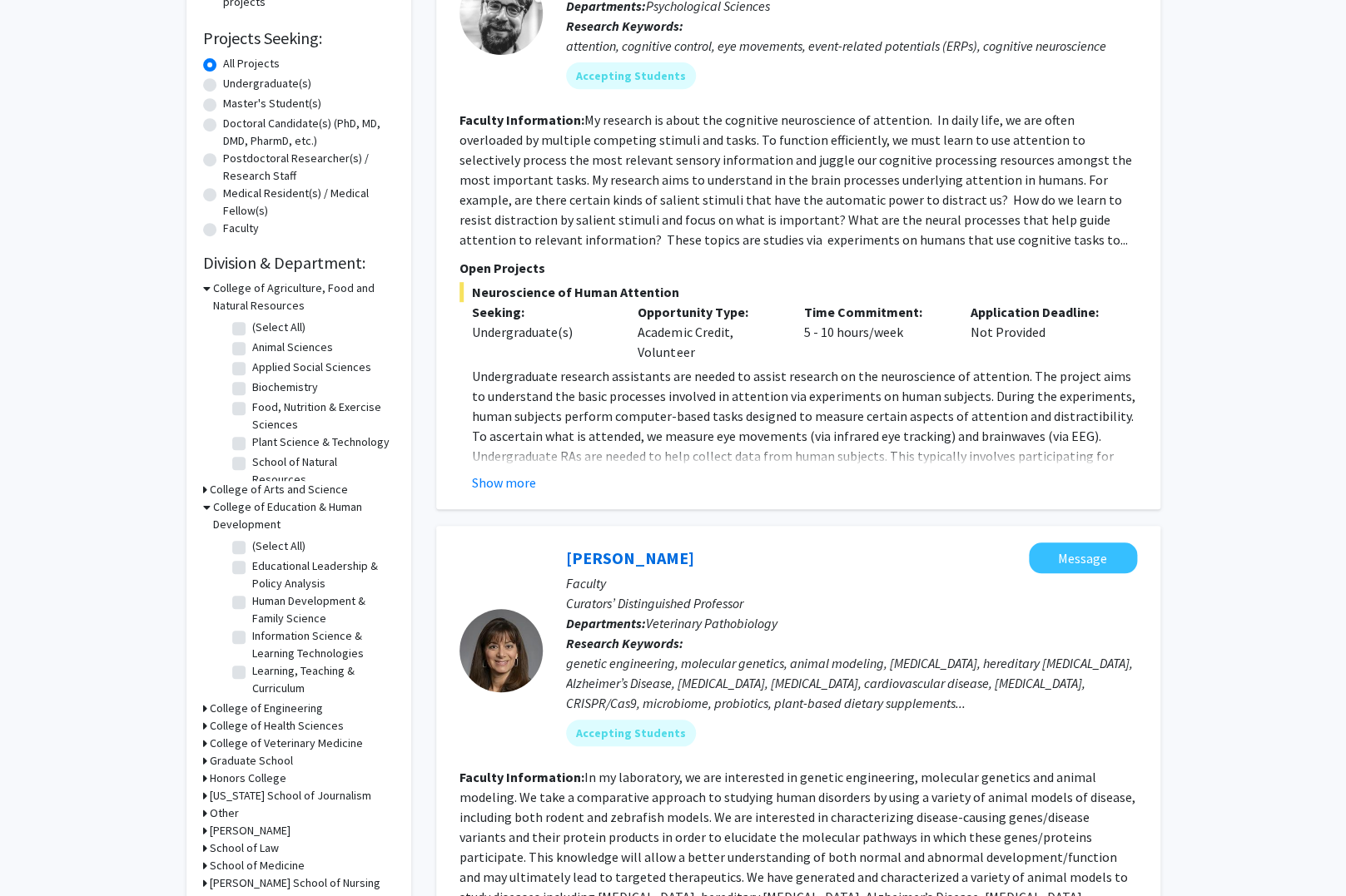 This screenshot has height=896, width=1346. Describe the element at coordinates (240, 228) in the screenshot. I see `label: Faculty` at that location.